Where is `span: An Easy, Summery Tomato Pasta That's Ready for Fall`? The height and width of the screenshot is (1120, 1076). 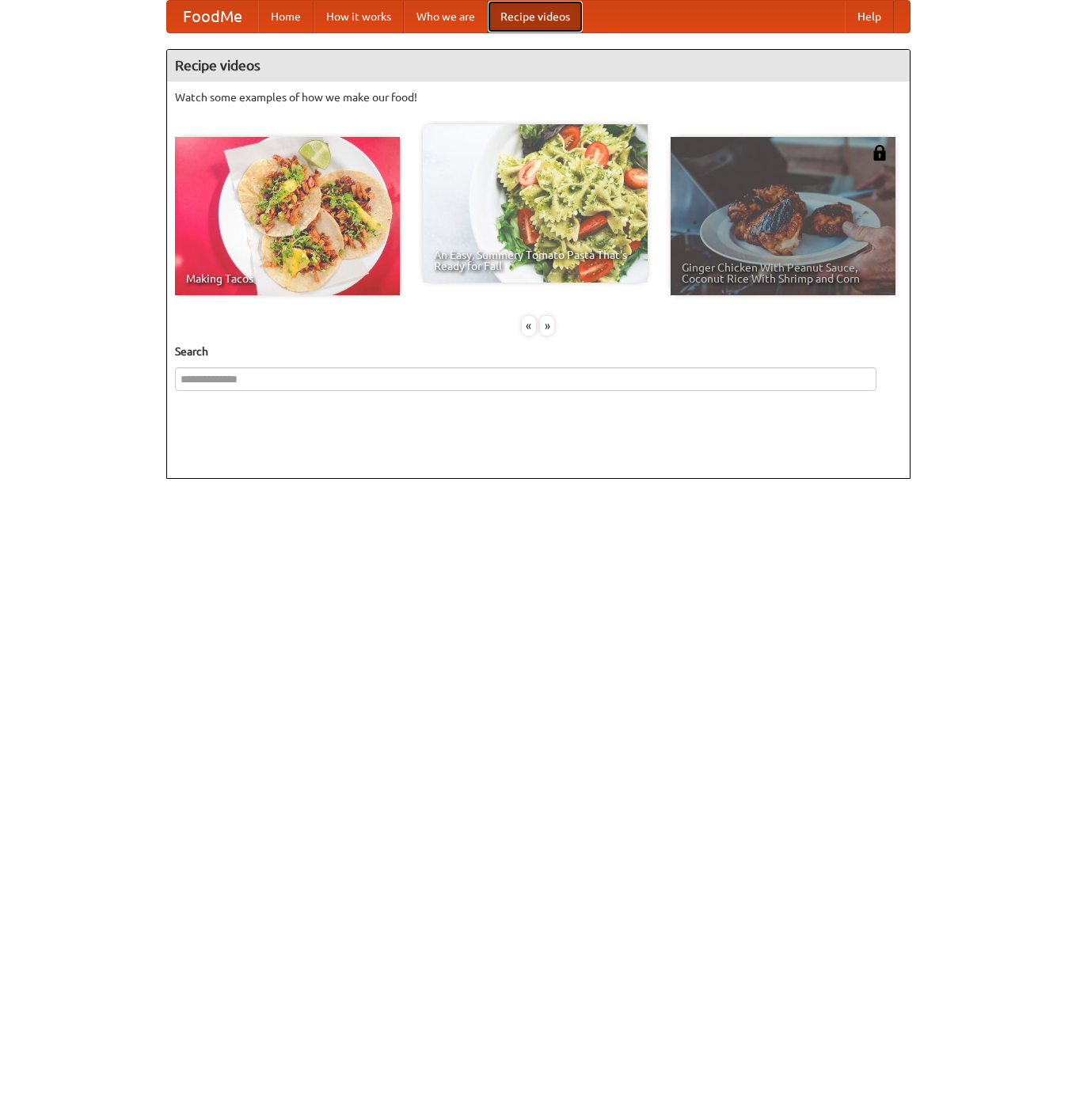 span: An Easy, Summery Tomato Pasta That's Ready for Fall is located at coordinates (535, 261).